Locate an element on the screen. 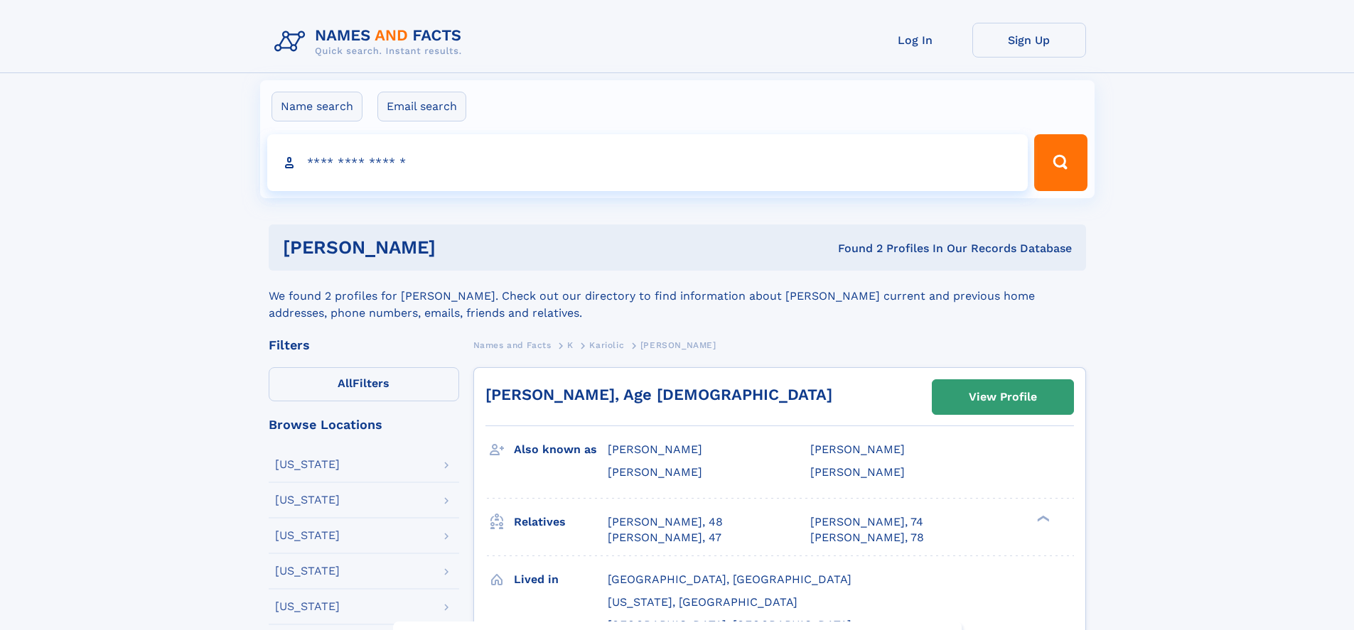  label: Email search is located at coordinates (421, 107).